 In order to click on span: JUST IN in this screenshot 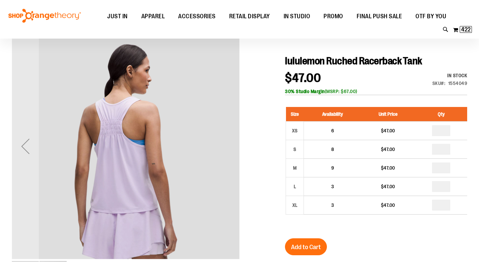, I will do `click(117, 16)`.